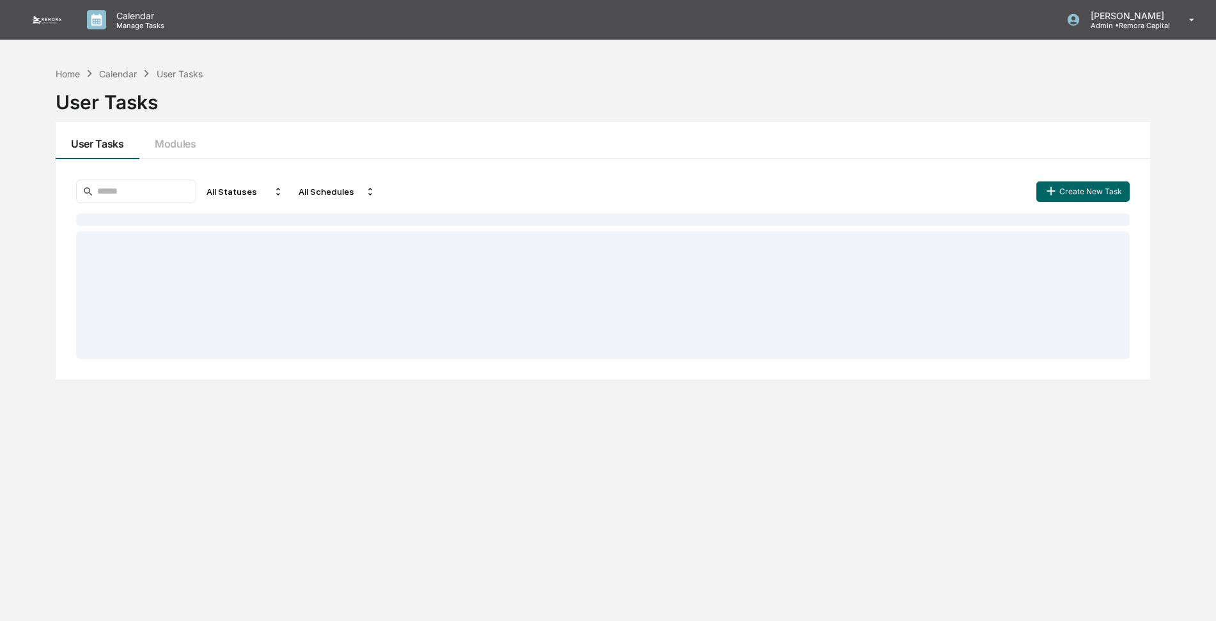  I want to click on p: Calendar, so click(138, 15).